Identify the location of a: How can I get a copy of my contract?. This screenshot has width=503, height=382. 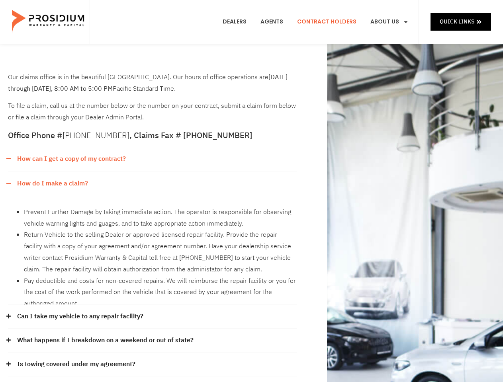
(71, 159).